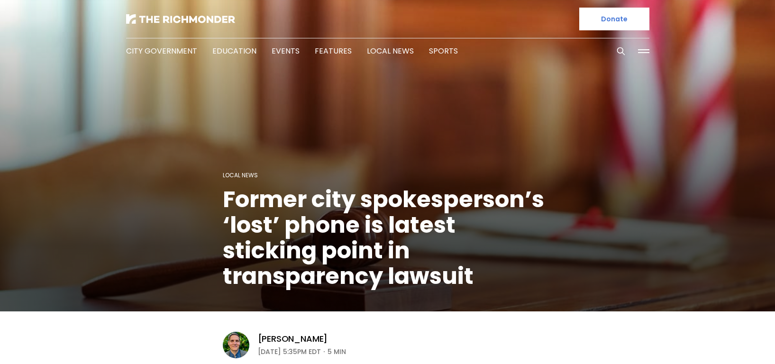 Image resolution: width=775 pixels, height=364 pixels. I want to click on img: Graham Moomaw, so click(236, 345).